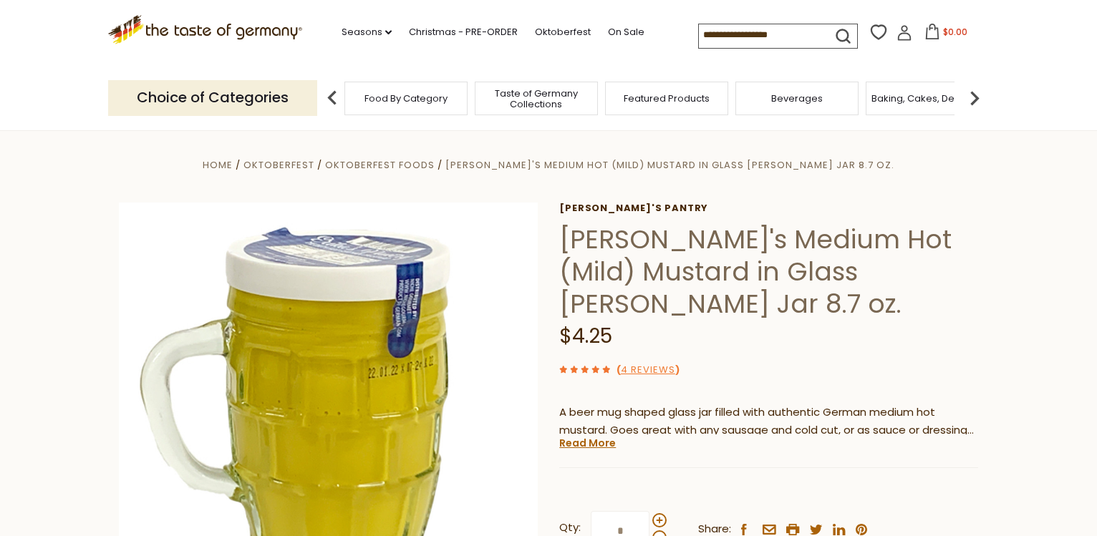 The image size is (1097, 536). What do you see at coordinates (366, 32) in the screenshot?
I see `a: Seasons` at bounding box center [366, 32].